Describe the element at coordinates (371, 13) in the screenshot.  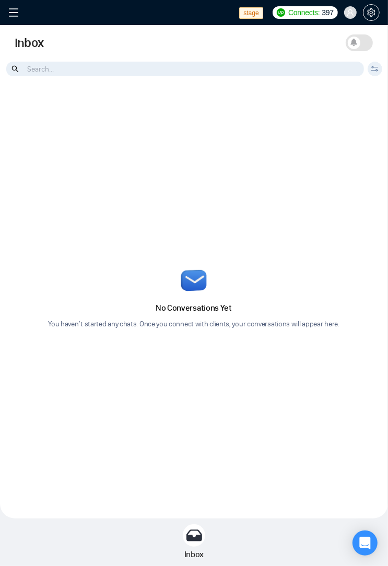
I see `button: setting` at that location.